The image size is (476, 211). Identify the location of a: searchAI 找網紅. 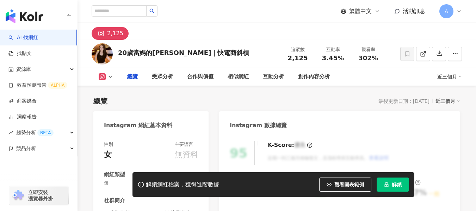
(23, 38).